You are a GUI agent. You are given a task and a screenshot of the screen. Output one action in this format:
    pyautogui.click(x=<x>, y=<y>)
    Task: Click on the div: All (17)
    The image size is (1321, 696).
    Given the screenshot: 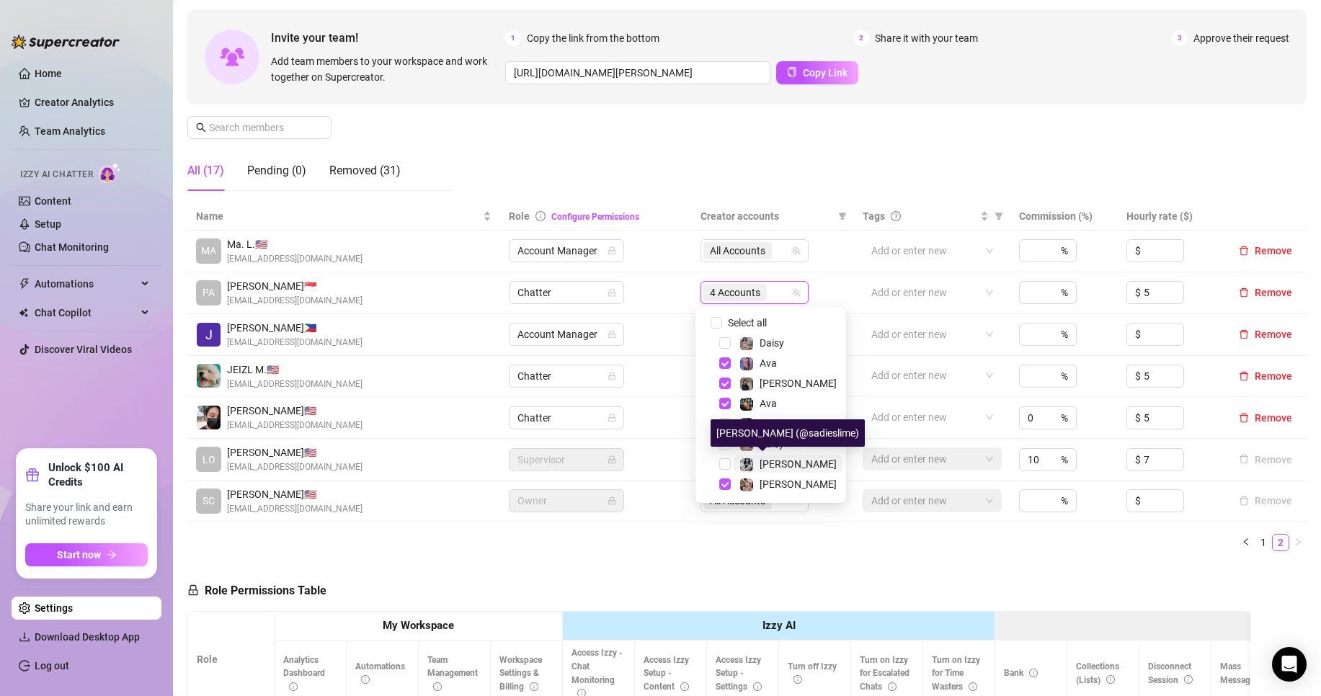 What is the action you would take?
    pyautogui.click(x=205, y=171)
    